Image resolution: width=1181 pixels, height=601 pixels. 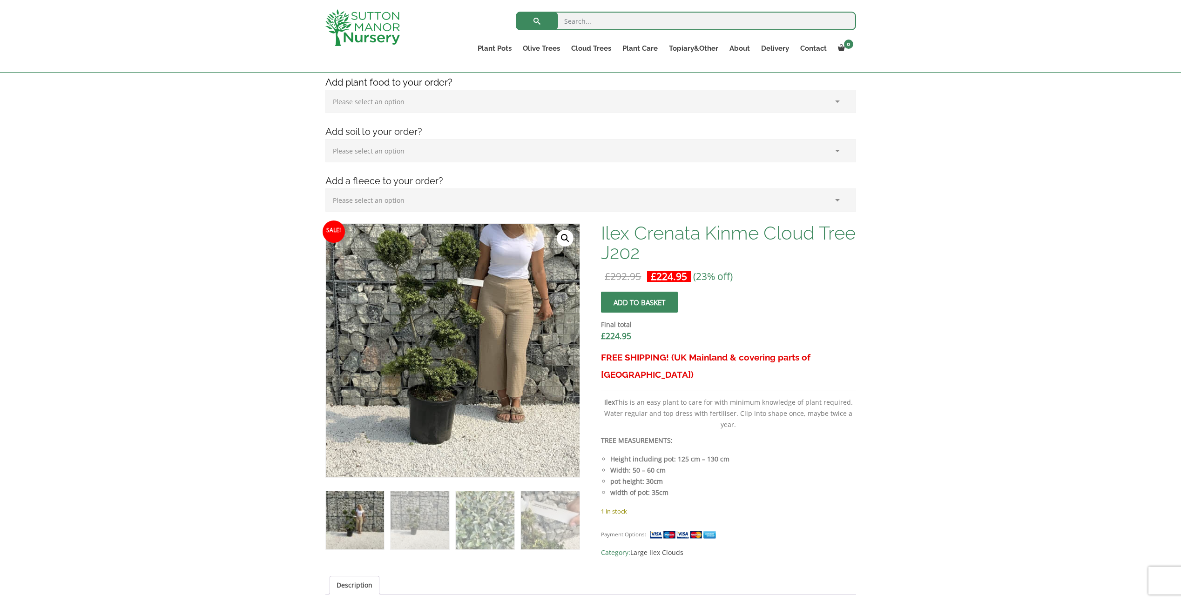 What do you see at coordinates (740, 48) in the screenshot?
I see `a: About` at bounding box center [740, 48].